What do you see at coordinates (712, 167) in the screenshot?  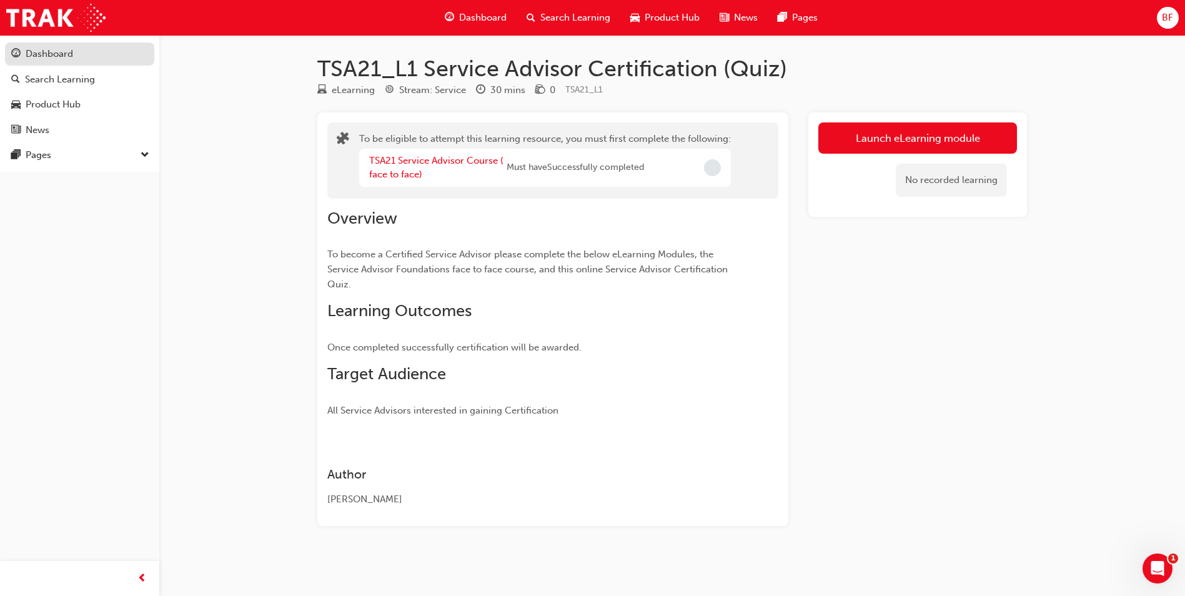 I see `span: Incomplete` at bounding box center [712, 167].